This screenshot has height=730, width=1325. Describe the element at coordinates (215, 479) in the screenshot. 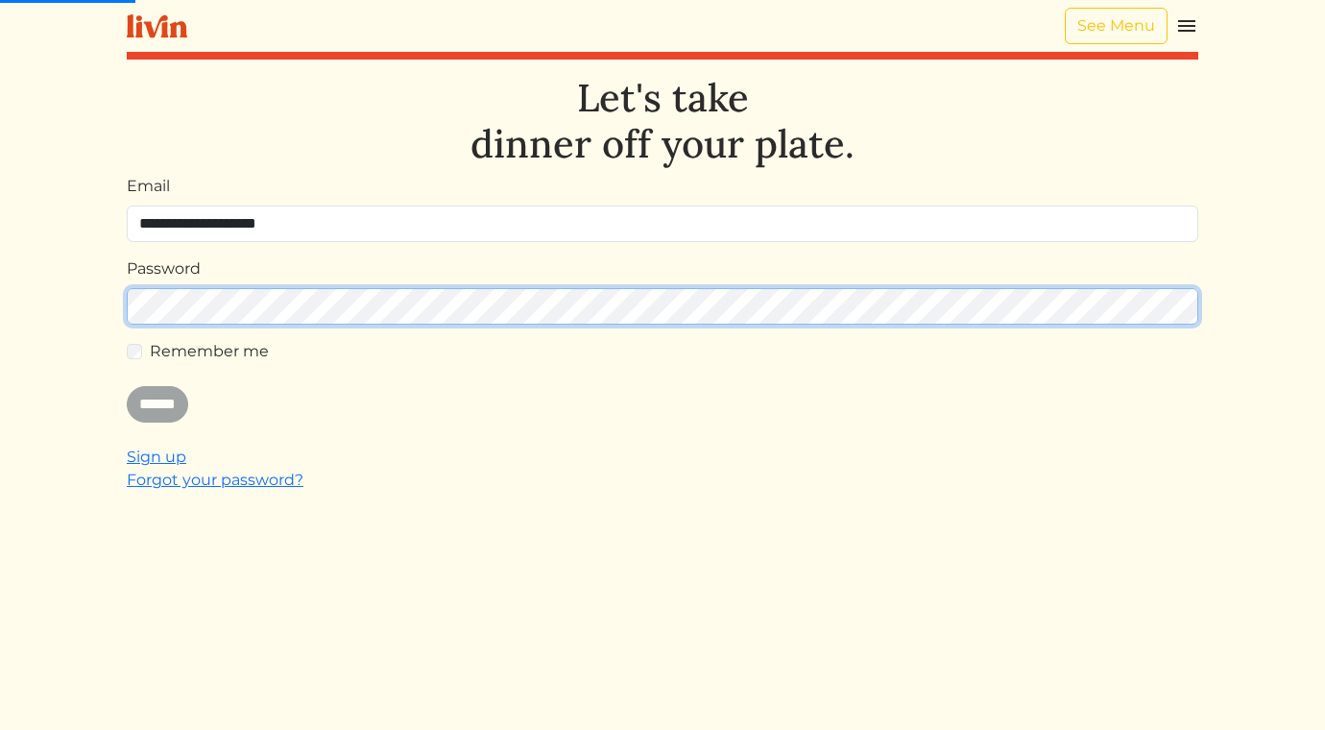

I see `a: Forgot your password?` at that location.